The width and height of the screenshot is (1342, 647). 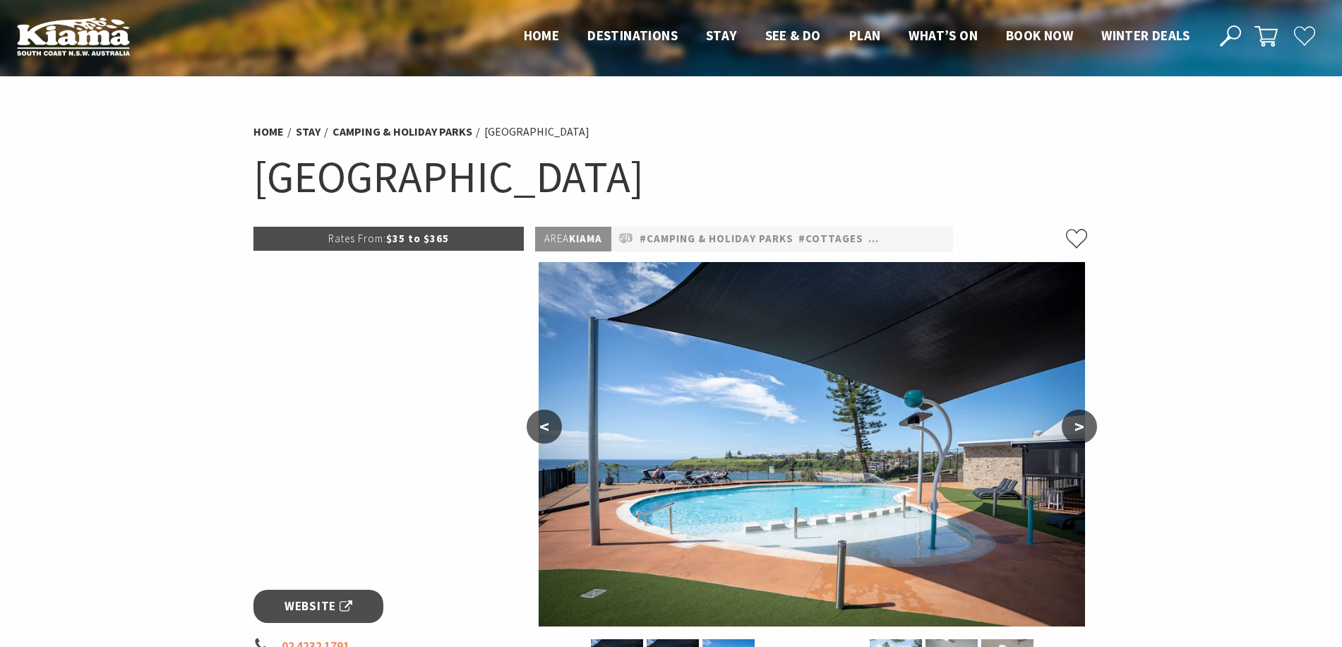 What do you see at coordinates (1039, 35) in the screenshot?
I see `span: Book now` at bounding box center [1039, 35].